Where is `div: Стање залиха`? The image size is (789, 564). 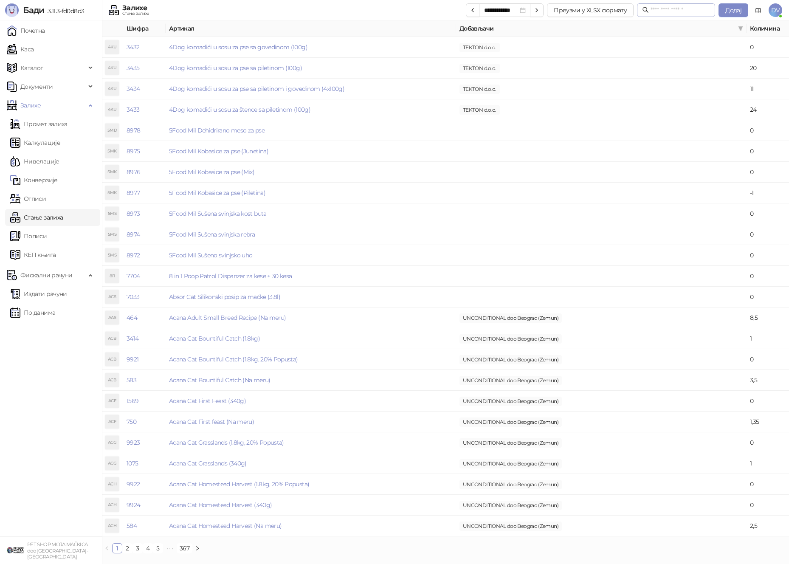 div: Стање залиха is located at coordinates (135, 14).